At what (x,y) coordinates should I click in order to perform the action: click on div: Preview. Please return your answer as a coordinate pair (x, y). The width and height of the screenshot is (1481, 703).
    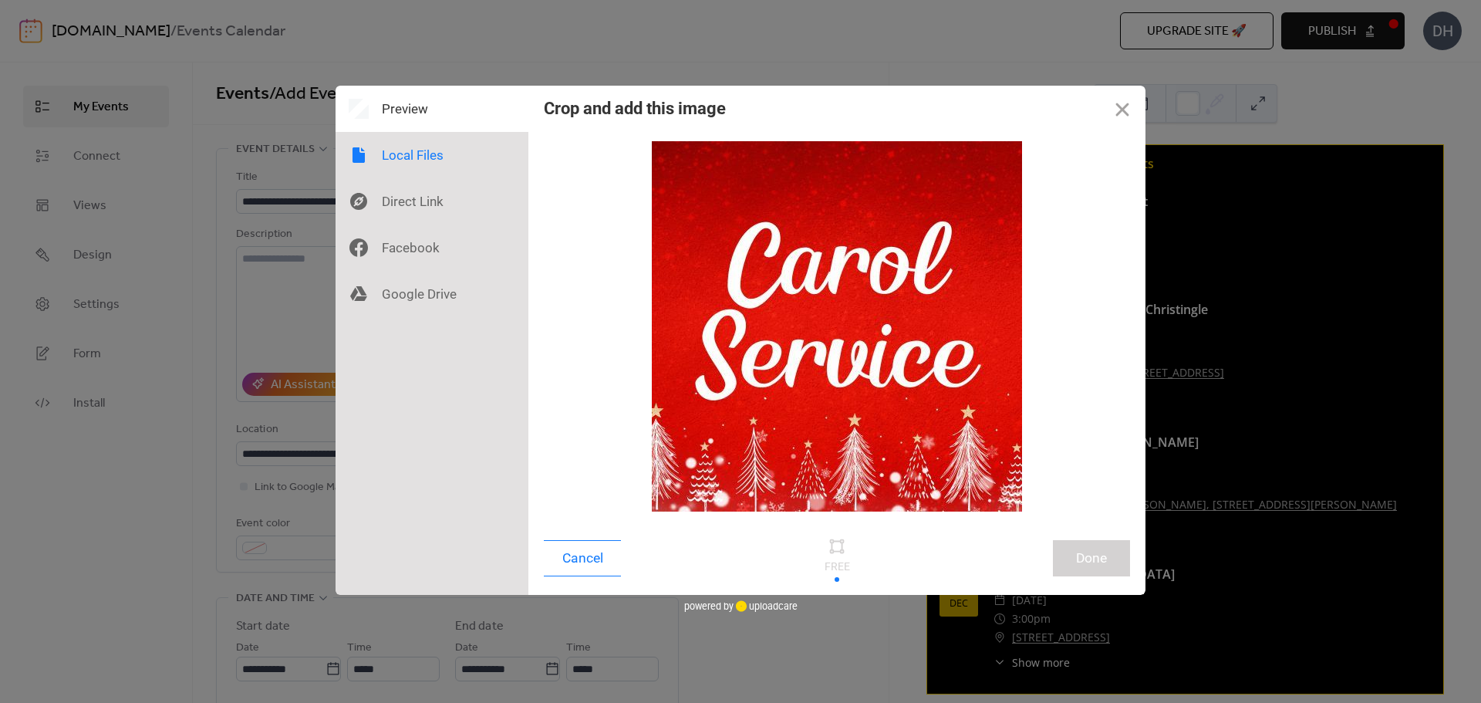
    Looking at the image, I should click on (432, 109).